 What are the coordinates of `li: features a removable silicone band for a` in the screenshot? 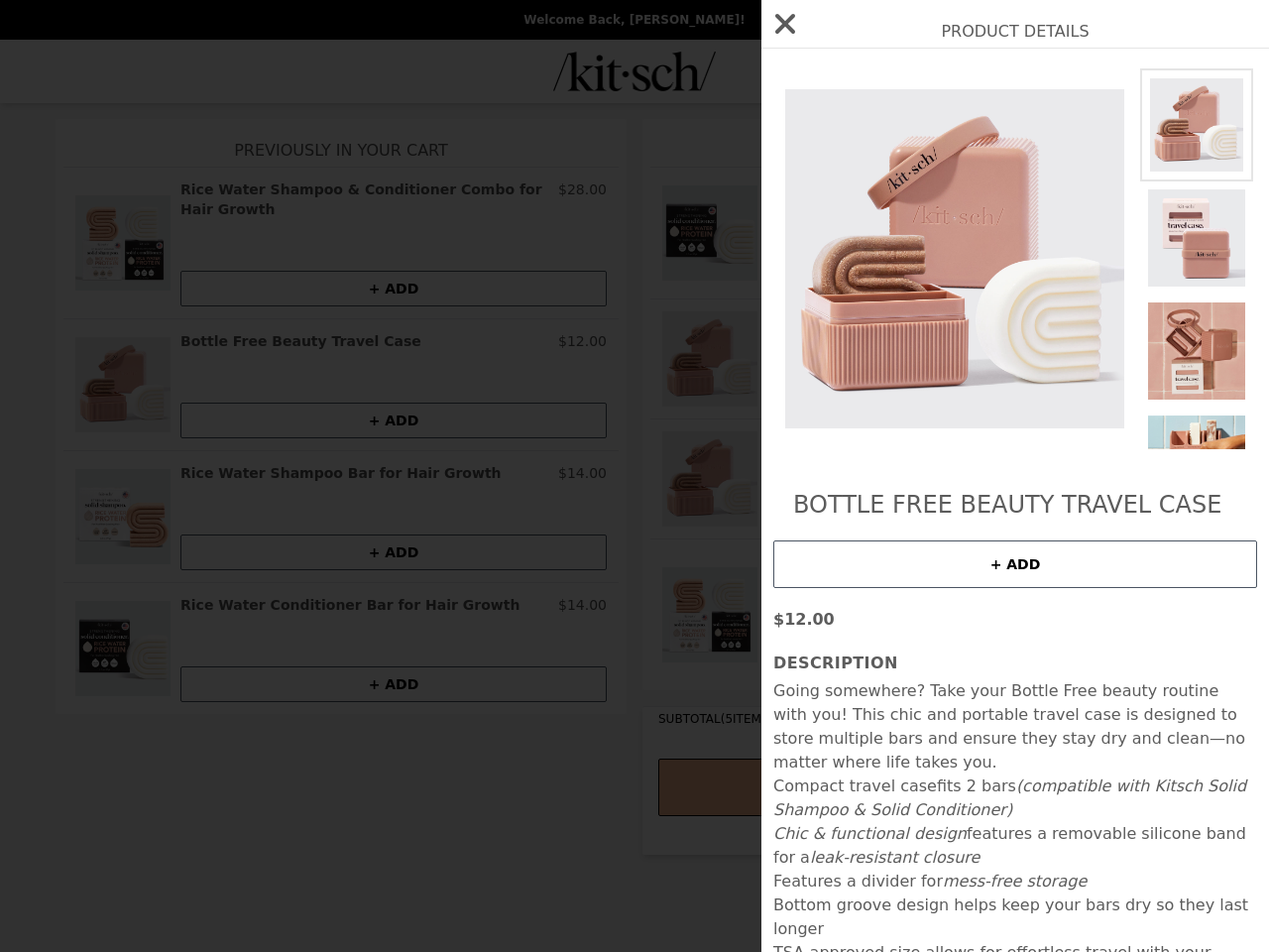 It's located at (1016, 846).